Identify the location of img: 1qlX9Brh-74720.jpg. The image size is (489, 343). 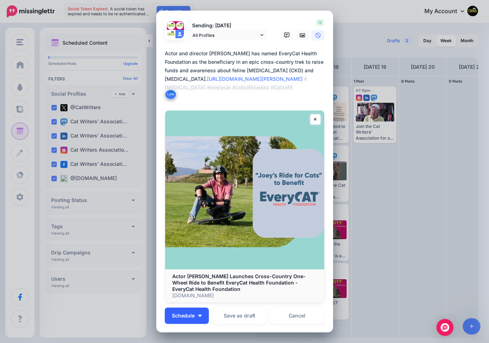
(171, 26).